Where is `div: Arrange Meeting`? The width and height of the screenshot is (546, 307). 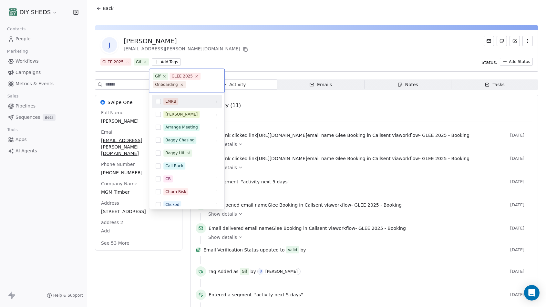 div: Arrange Meeting is located at coordinates (182, 127).